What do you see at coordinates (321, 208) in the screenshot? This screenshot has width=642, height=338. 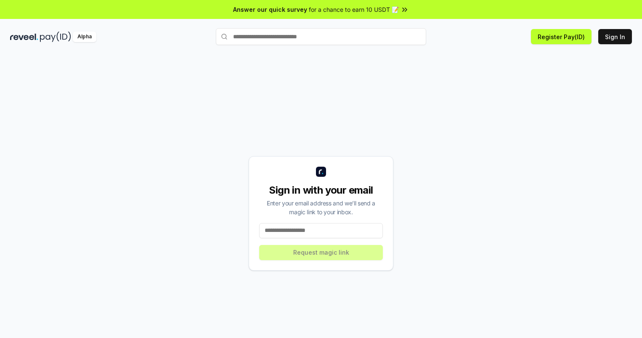 I see `div: Enter your email address and we’ll send a magic link to your inbox.` at bounding box center [321, 208].